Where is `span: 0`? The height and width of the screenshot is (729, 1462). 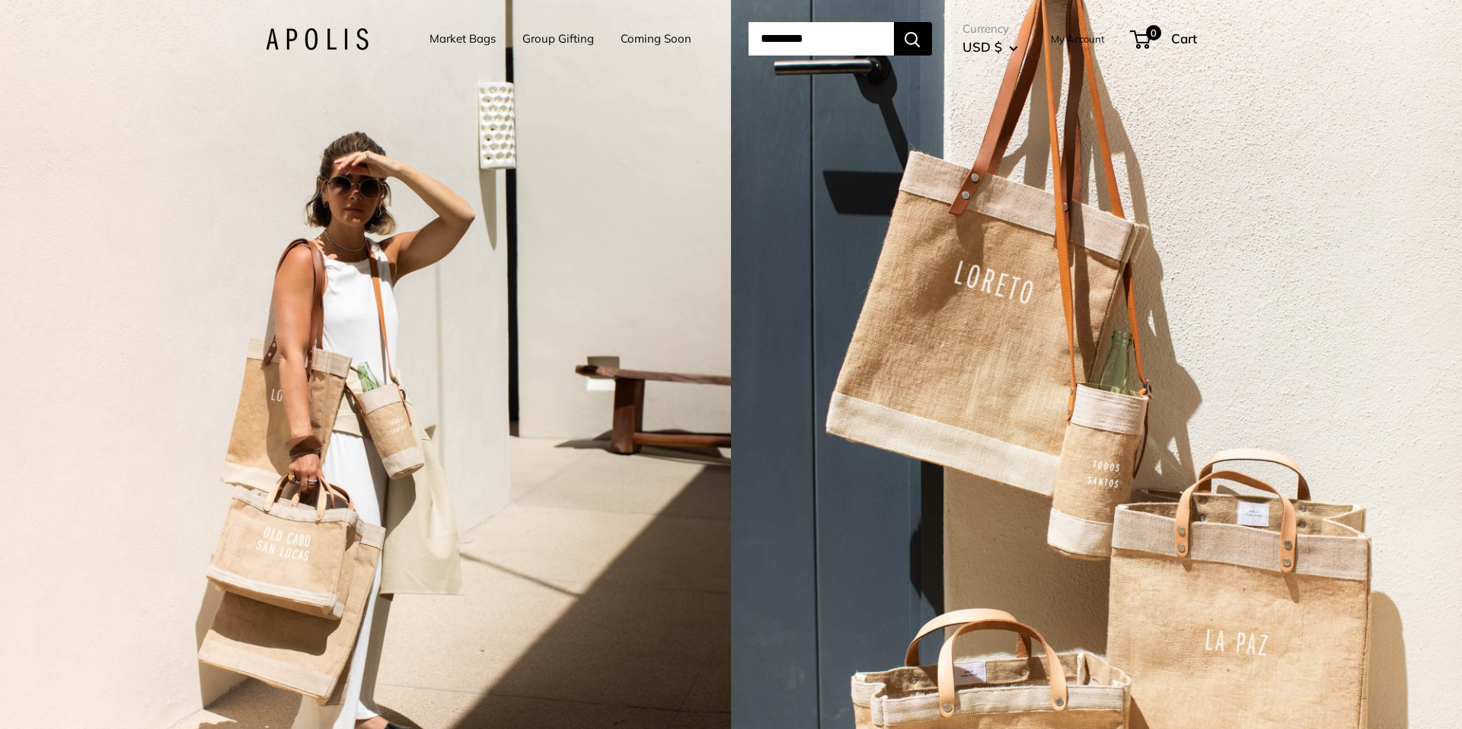 span: 0 is located at coordinates (1153, 33).